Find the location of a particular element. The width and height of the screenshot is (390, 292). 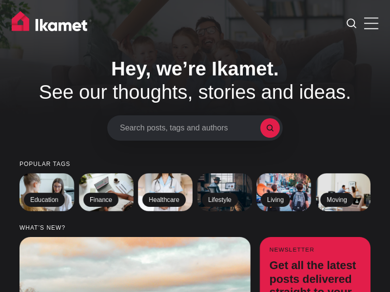

span: Search posts, tags and authors is located at coordinates (190, 128).